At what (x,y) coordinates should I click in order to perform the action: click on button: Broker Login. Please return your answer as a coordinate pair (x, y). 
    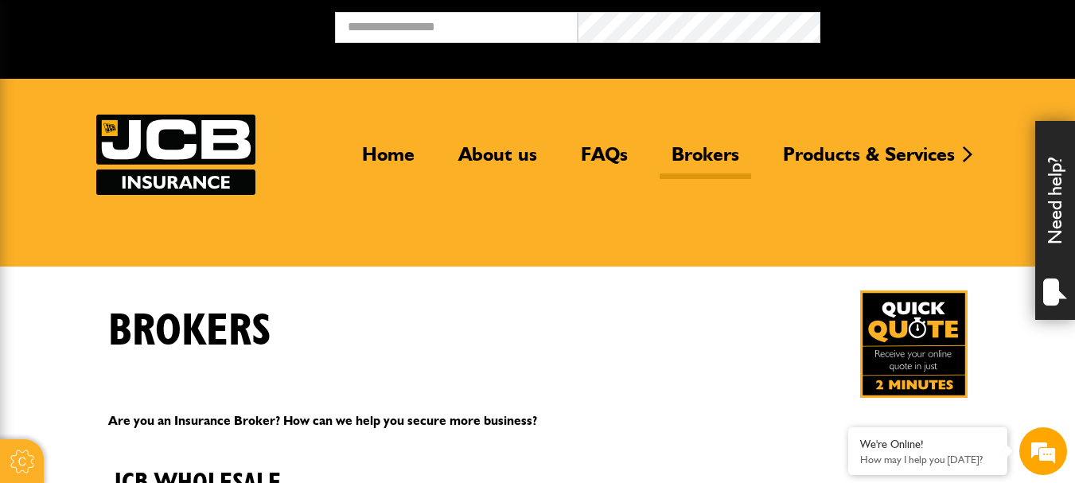
    Looking at the image, I should click on (941, 24).